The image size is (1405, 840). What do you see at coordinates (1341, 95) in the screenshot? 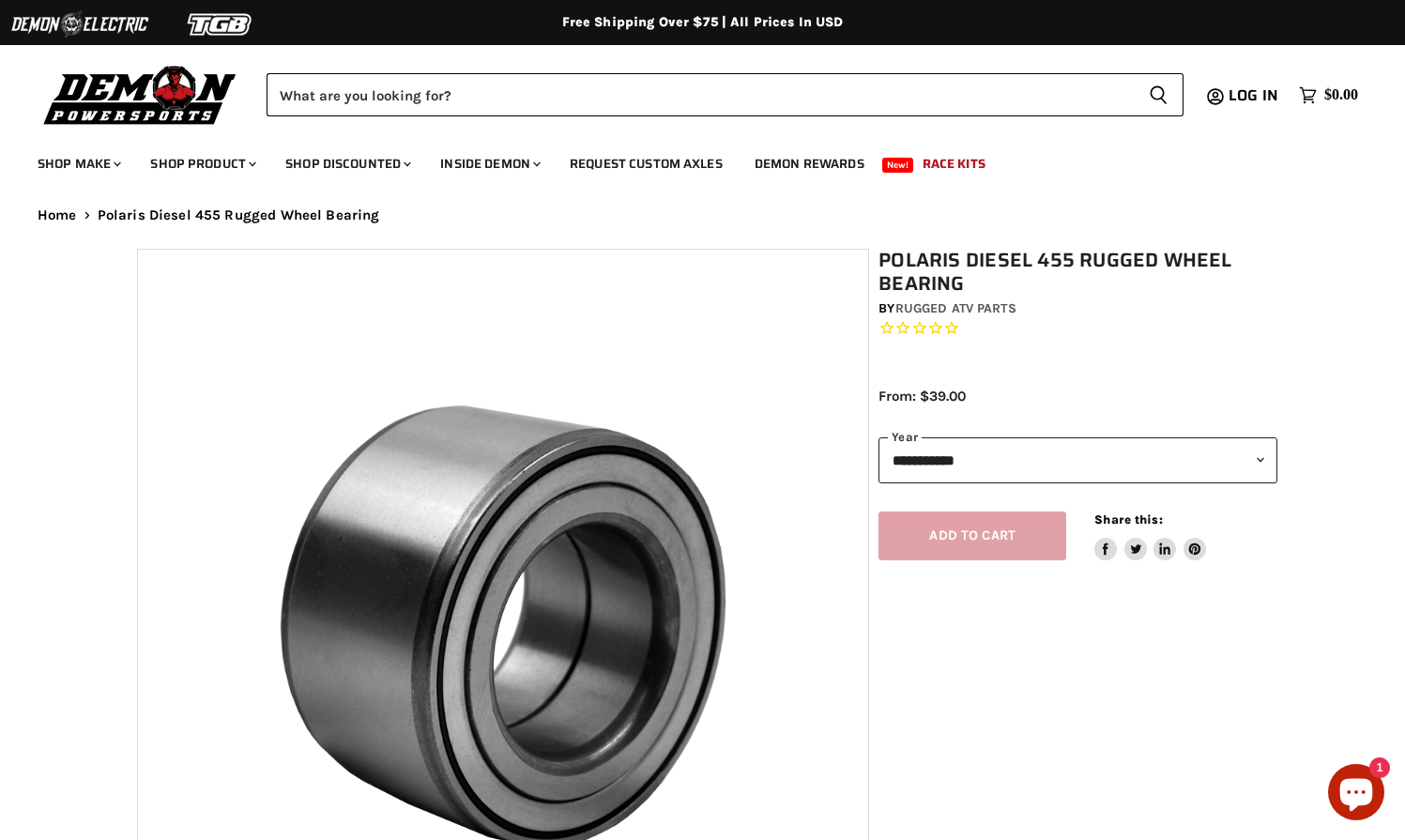
I see `span: $0.00` at bounding box center [1341, 95].